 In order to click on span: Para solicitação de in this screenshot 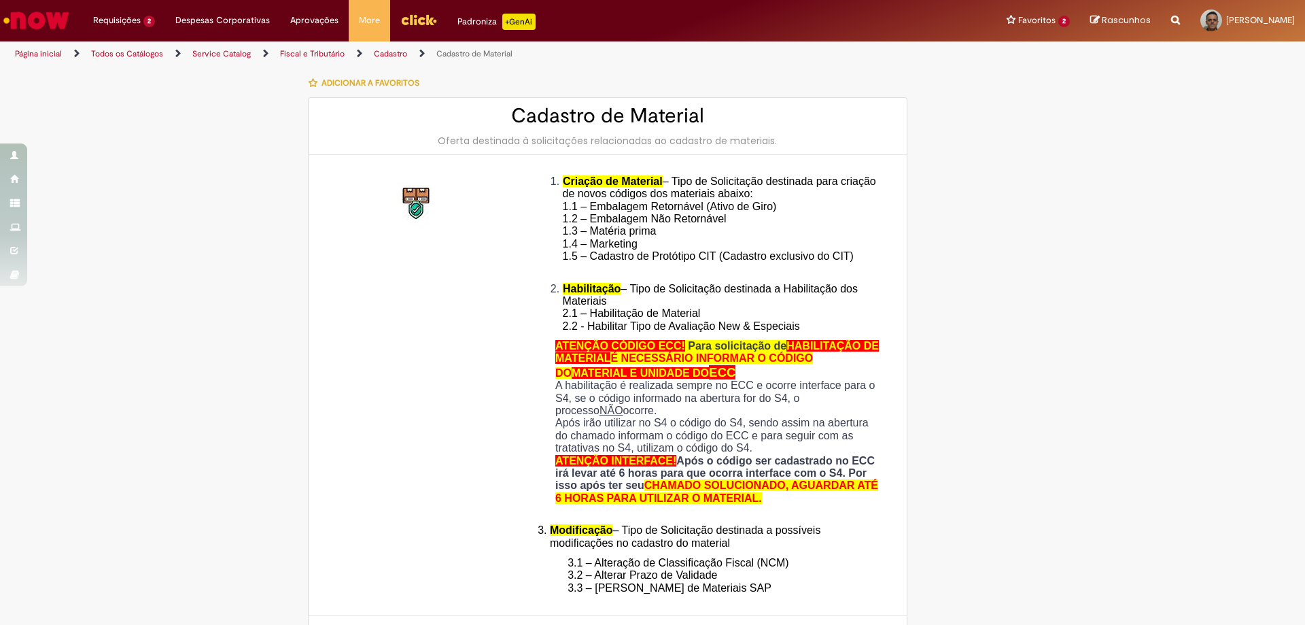, I will do `click(737, 345)`.